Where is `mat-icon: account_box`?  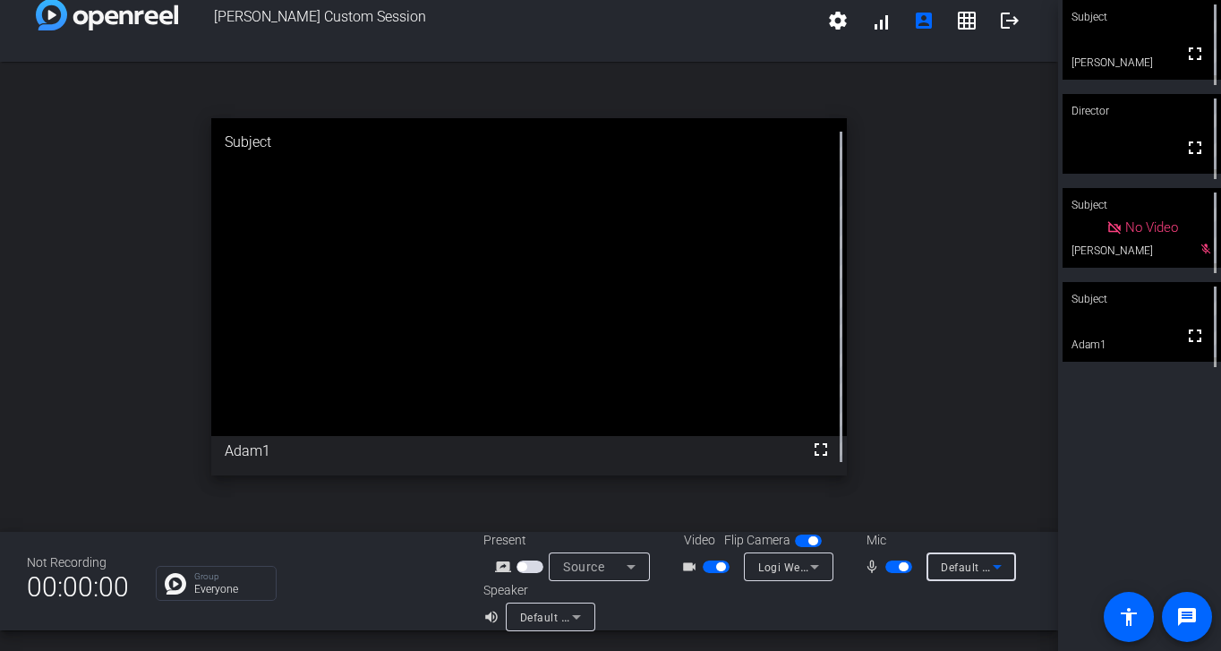
mat-icon: account_box is located at coordinates (924, 21).